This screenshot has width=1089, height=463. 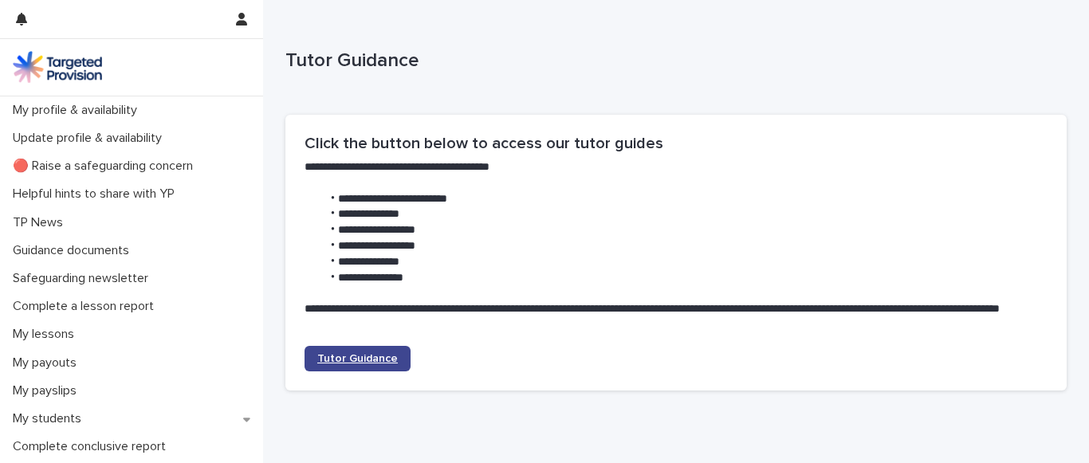 I want to click on p: Update profile & availability, so click(x=90, y=138).